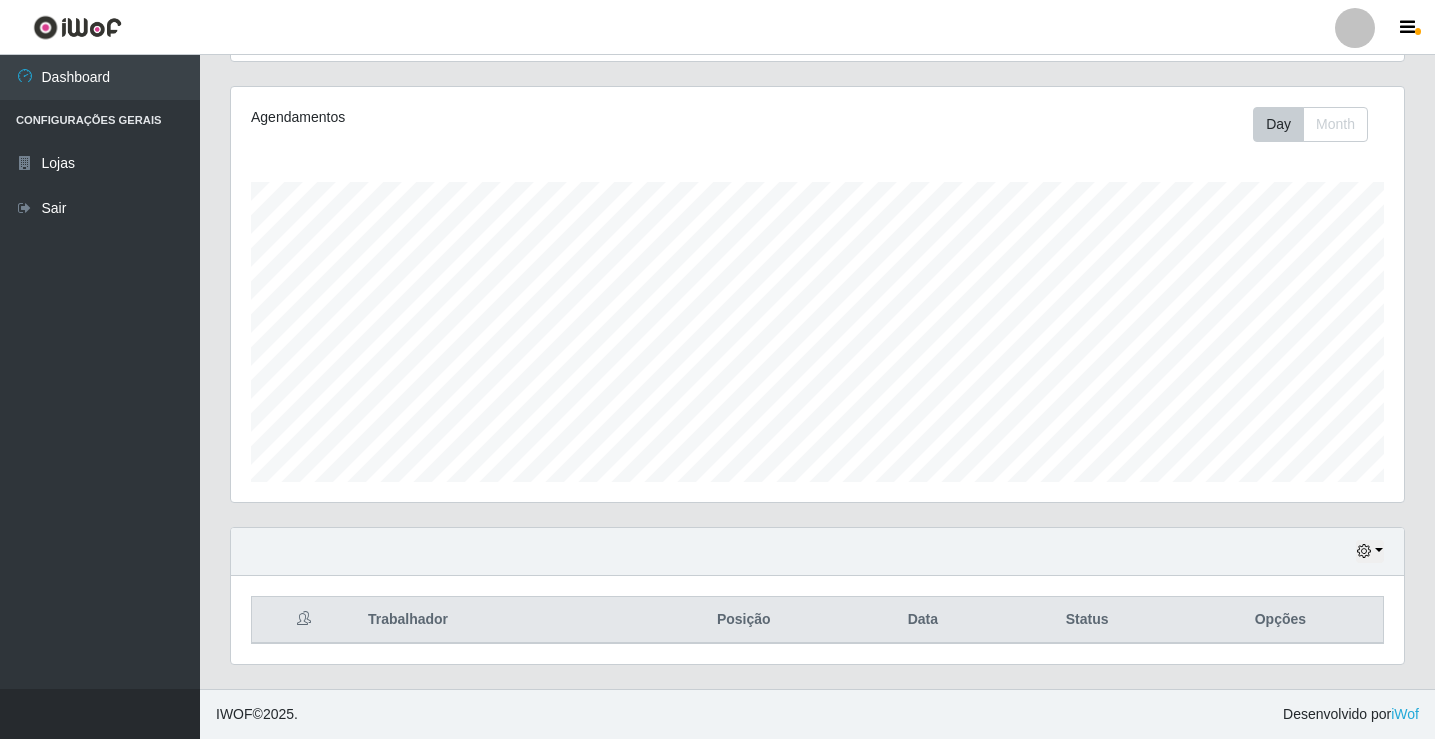 This screenshot has width=1435, height=739. Describe the element at coordinates (77, 27) in the screenshot. I see `img: CoreUI Logo` at that location.